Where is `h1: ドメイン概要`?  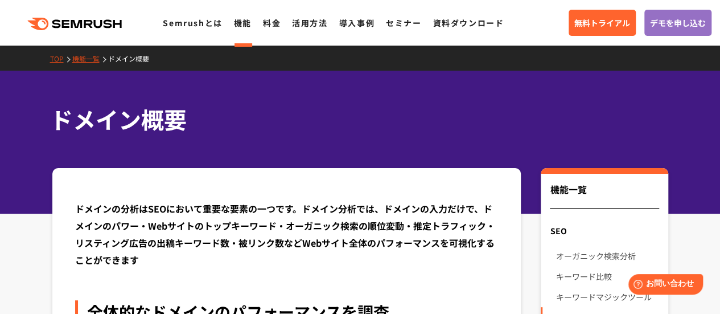 h1: ドメイン概要 is located at coordinates (355, 119).